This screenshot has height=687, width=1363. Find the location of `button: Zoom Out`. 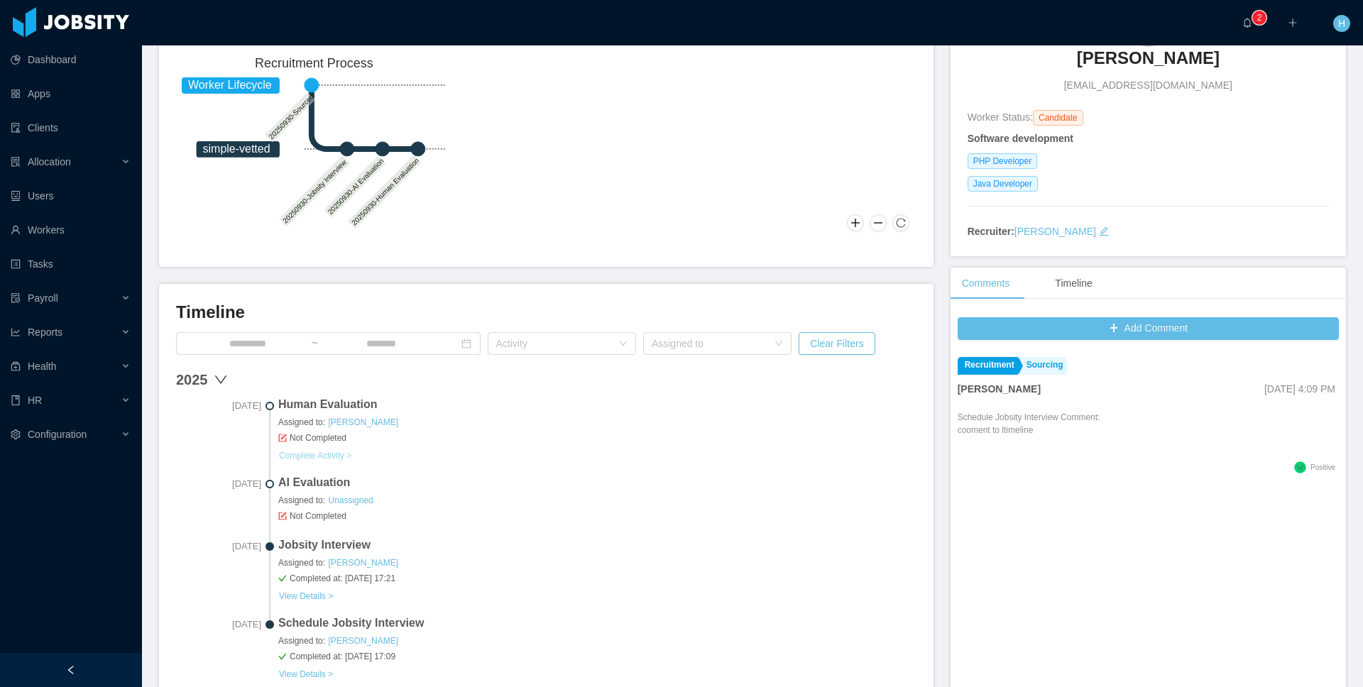

button: Zoom Out is located at coordinates (878, 223).